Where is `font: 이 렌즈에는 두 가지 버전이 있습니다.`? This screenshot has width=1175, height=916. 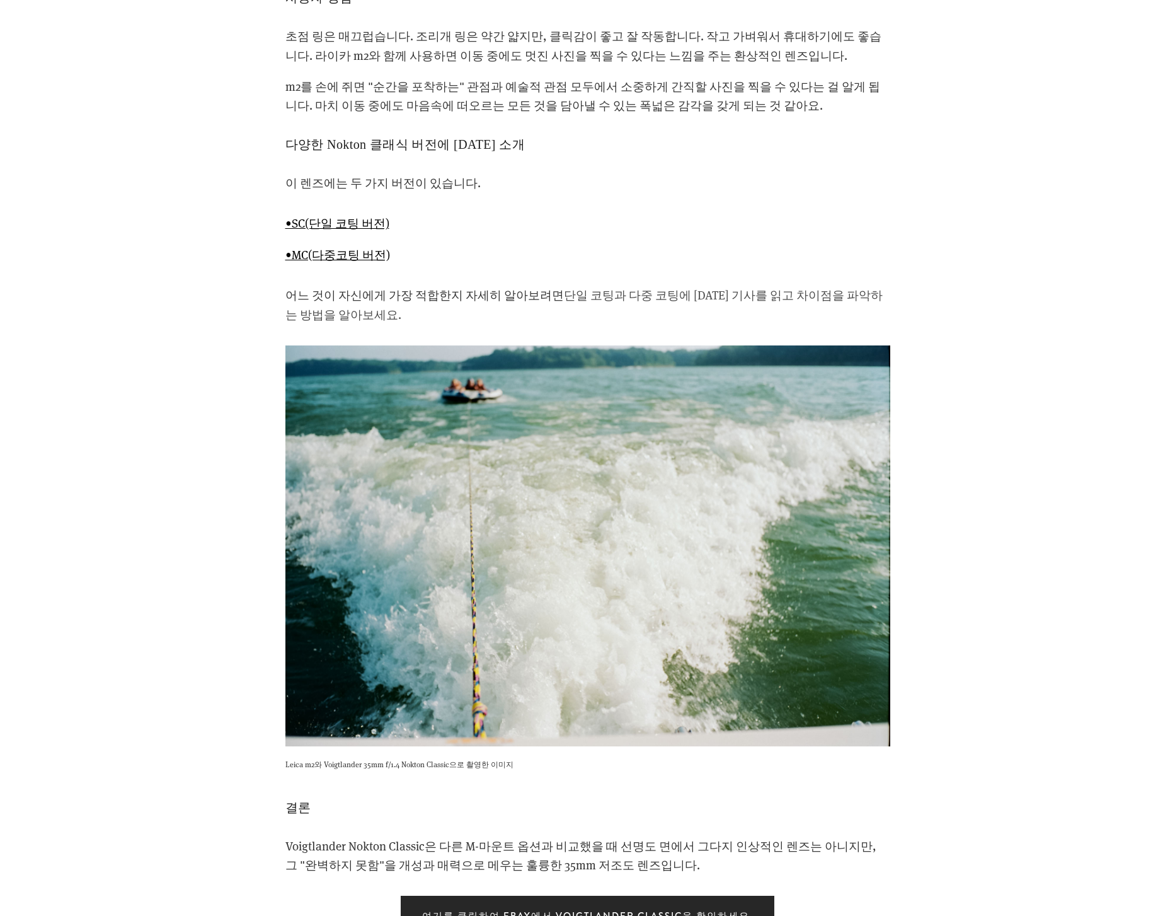
font: 이 렌즈에는 두 가지 버전이 있습니다. is located at coordinates (383, 182).